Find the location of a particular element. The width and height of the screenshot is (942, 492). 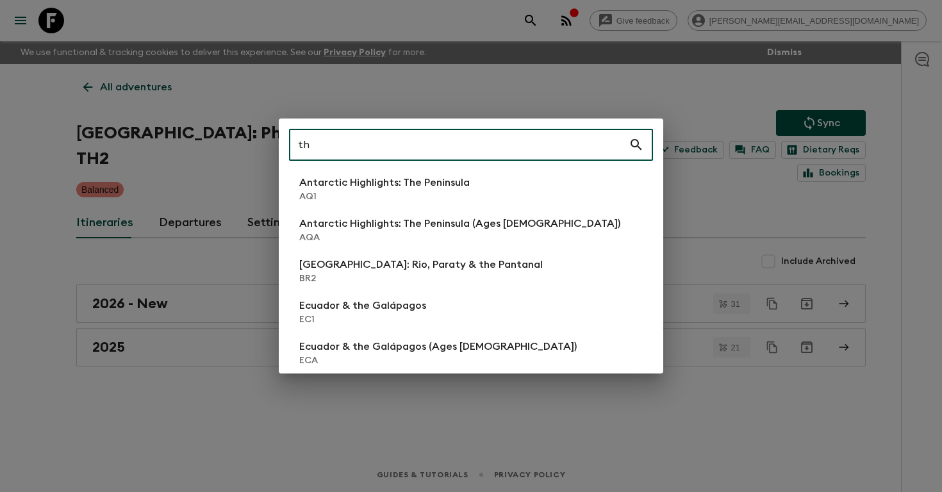

p: AQ1 is located at coordinates (384, 197).